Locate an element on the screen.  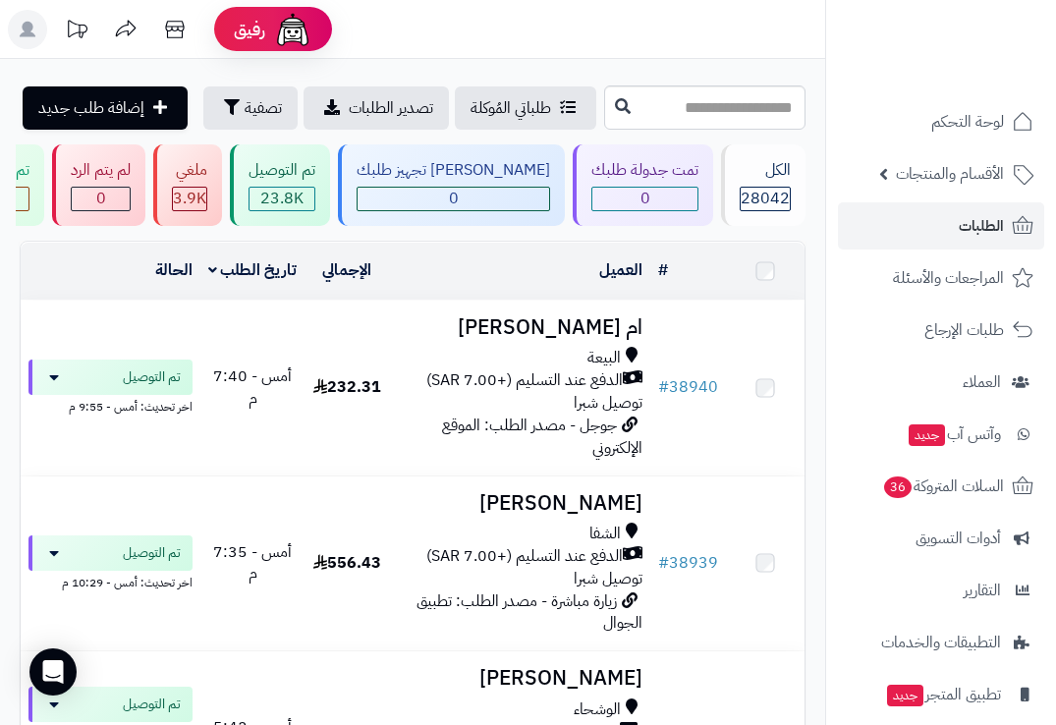
a: التطبيقات والخدمات is located at coordinates (941, 642).